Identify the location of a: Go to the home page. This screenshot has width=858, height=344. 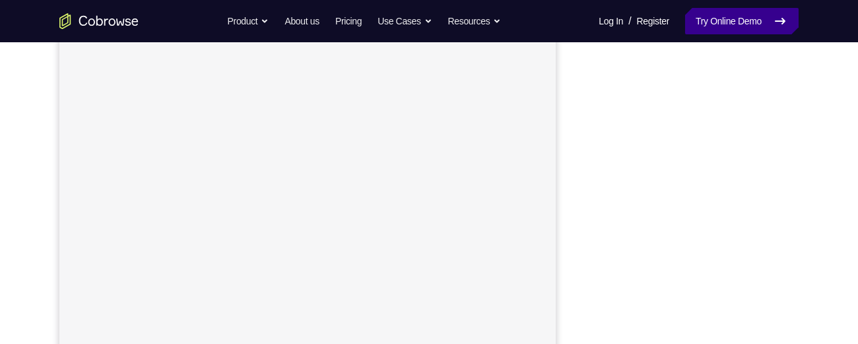
(99, 21).